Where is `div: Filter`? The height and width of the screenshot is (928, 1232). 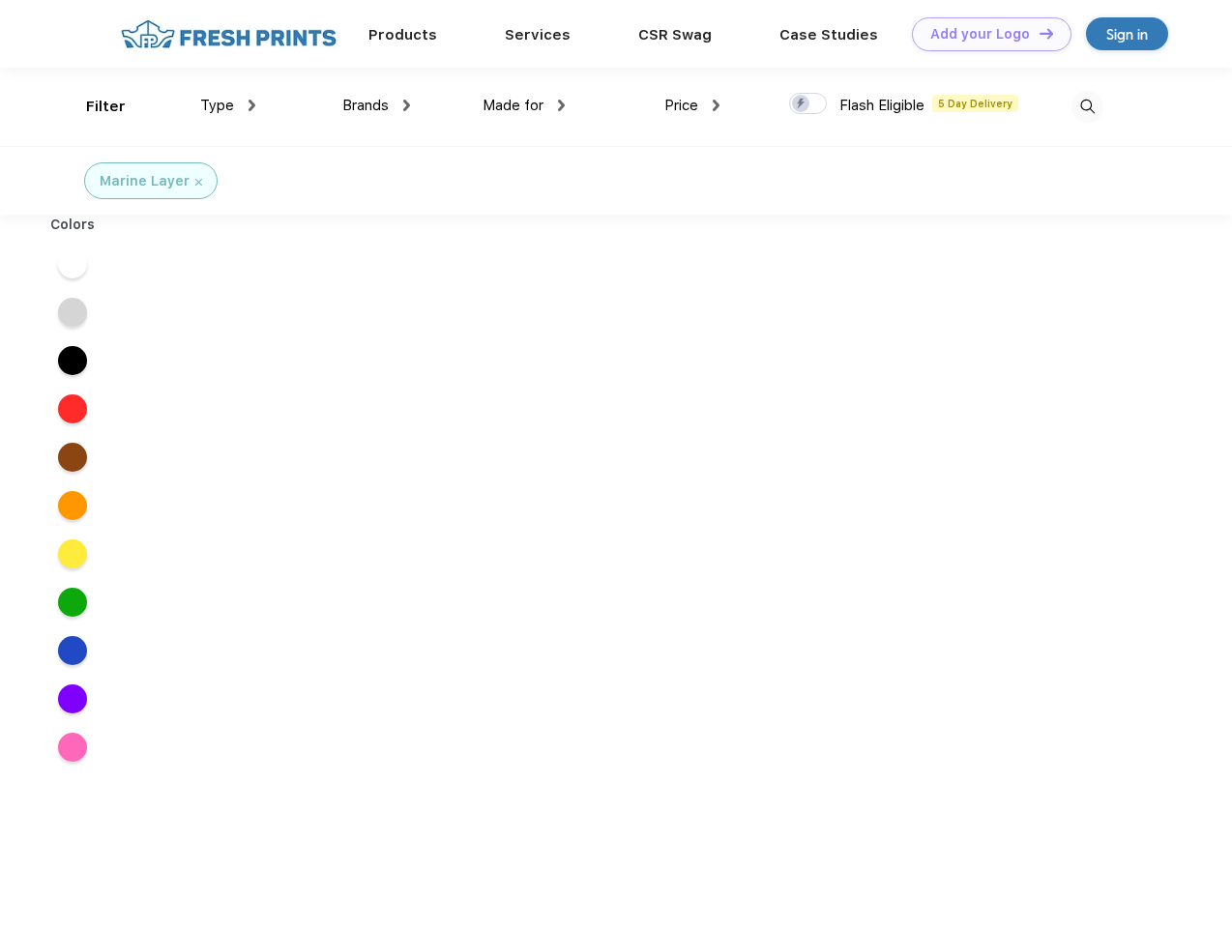 div: Filter is located at coordinates (105, 106).